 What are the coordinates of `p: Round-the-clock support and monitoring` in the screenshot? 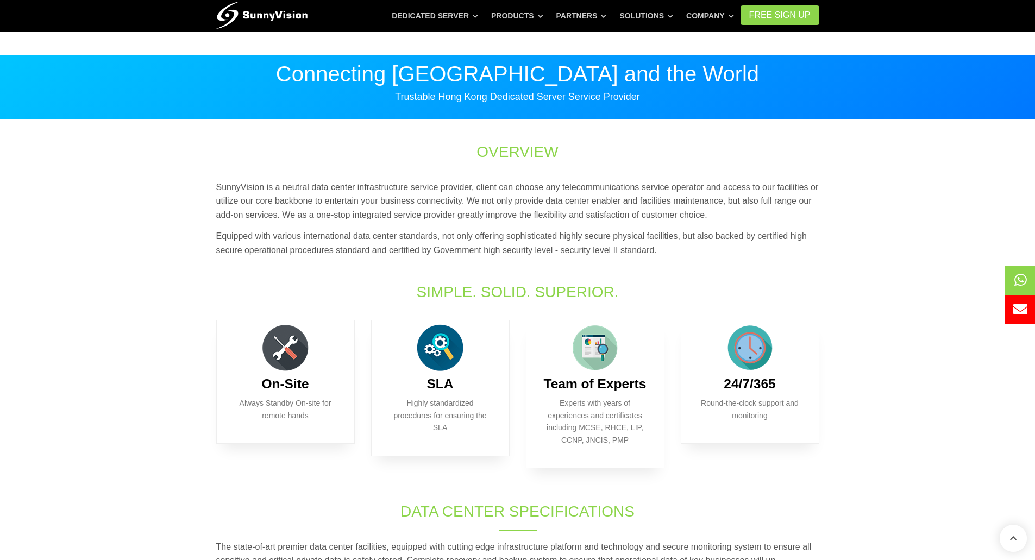 It's located at (750, 409).